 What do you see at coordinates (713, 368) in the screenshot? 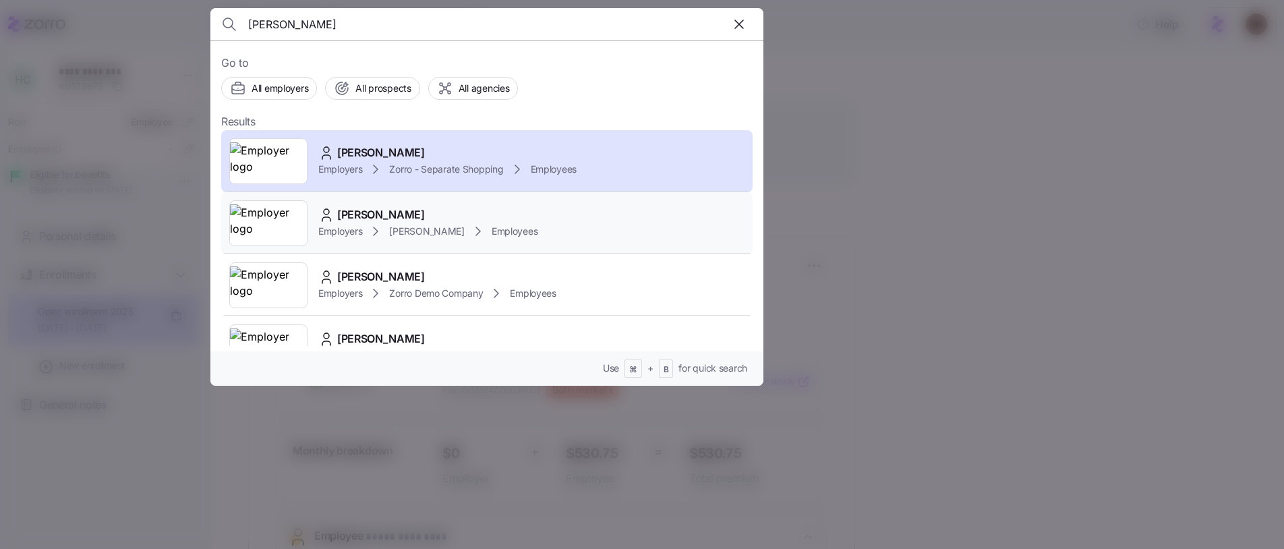
I see `span: for quick search` at bounding box center [713, 368].